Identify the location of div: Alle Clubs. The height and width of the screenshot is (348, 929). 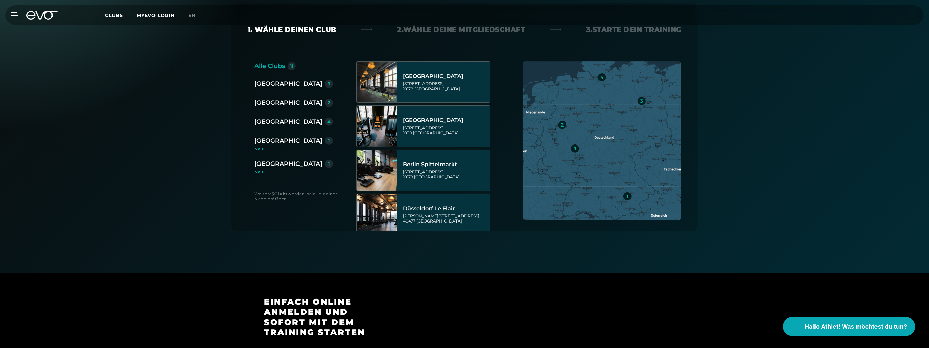
(270, 66).